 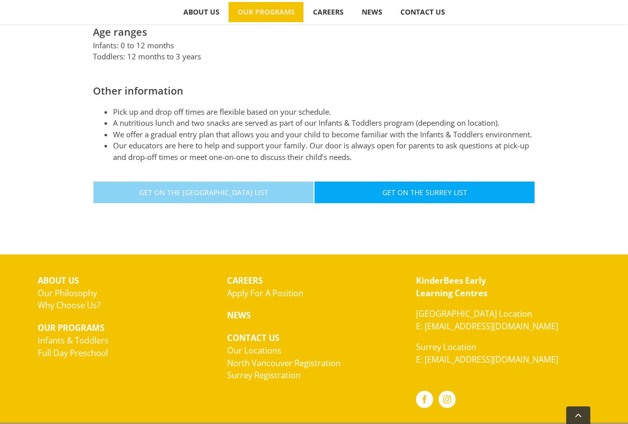 I want to click on a: NEWS, so click(x=372, y=12).